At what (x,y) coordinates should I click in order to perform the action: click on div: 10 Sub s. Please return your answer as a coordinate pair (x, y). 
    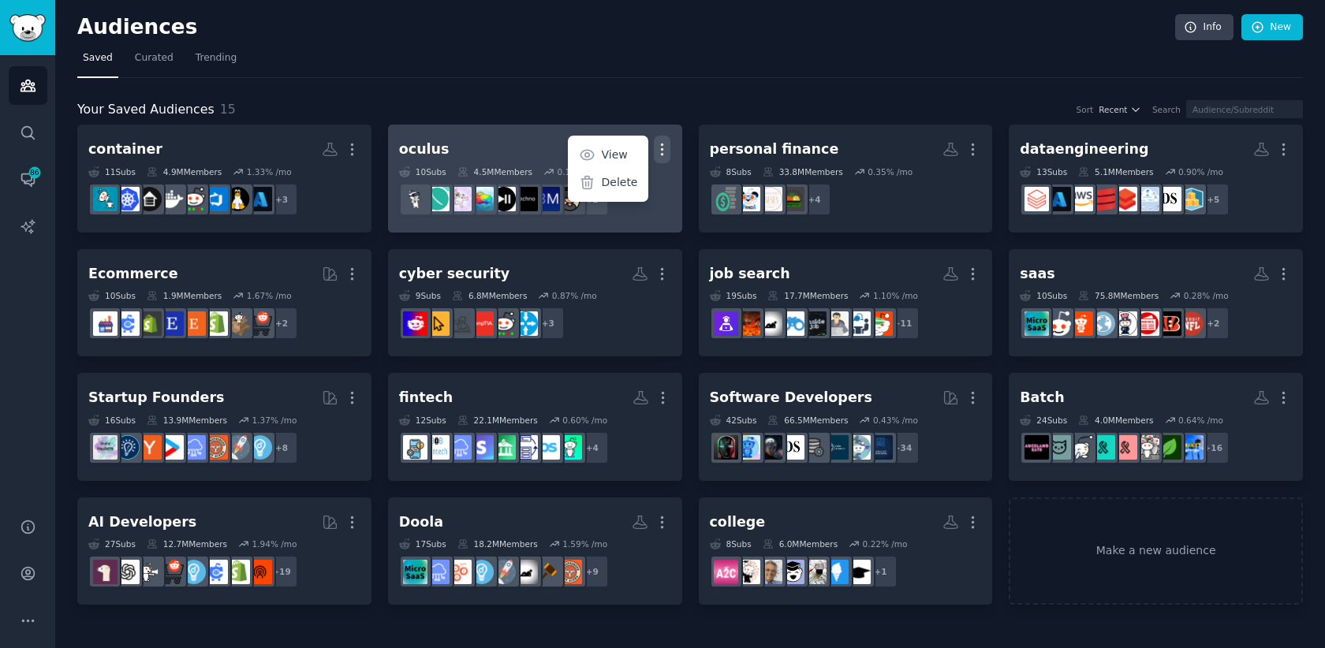
    Looking at the image, I should click on (423, 172).